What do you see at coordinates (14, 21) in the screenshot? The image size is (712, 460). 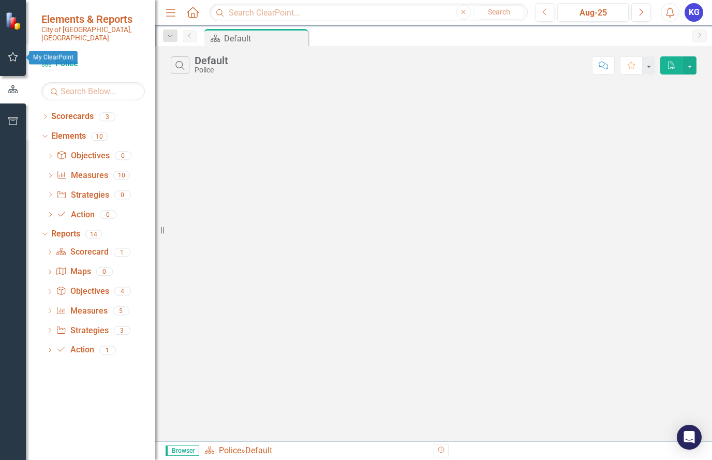 I see `img: ClearPoint Strategy` at bounding box center [14, 21].